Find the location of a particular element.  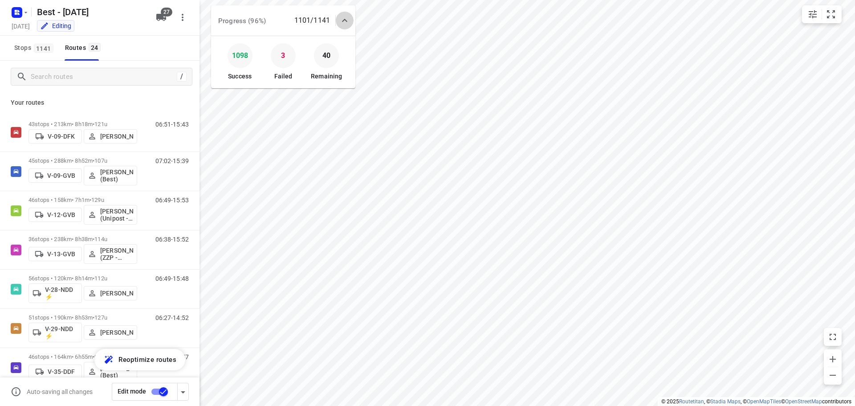

span: 112u is located at coordinates (101, 278).